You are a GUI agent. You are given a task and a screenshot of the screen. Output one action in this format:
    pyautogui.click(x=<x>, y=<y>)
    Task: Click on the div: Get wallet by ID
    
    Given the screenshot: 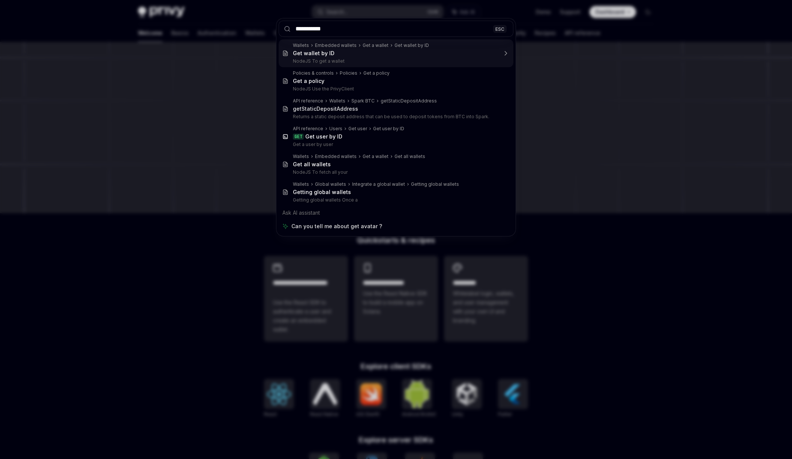 What is the action you would take?
    pyautogui.click(x=412, y=45)
    